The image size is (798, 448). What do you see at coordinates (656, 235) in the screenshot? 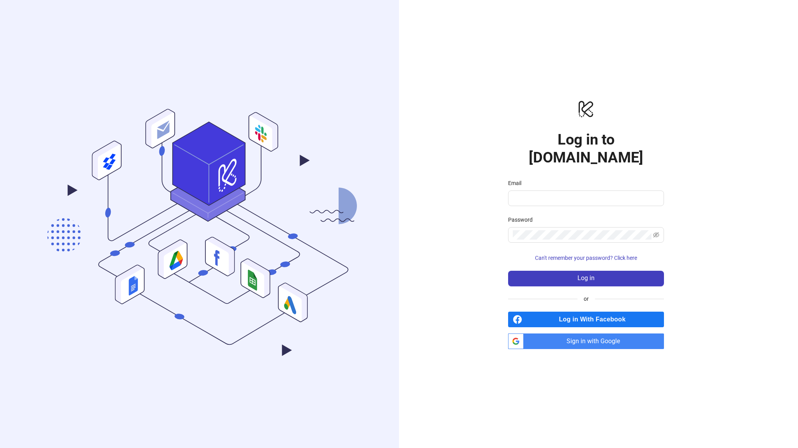
I see `span: eye-invisible` at bounding box center [656, 235].